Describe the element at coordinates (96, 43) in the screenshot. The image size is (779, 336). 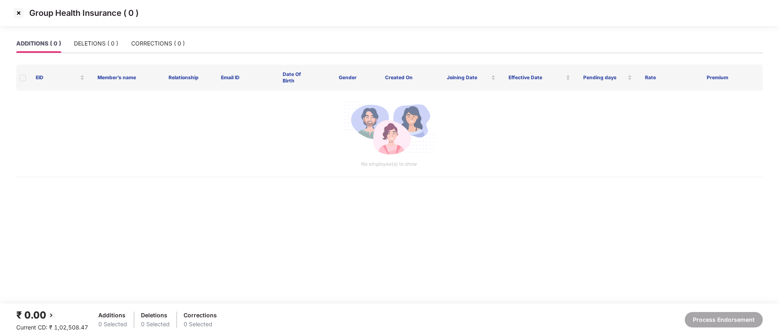
I see `div: DELETIONS ( 0 )` at that location.